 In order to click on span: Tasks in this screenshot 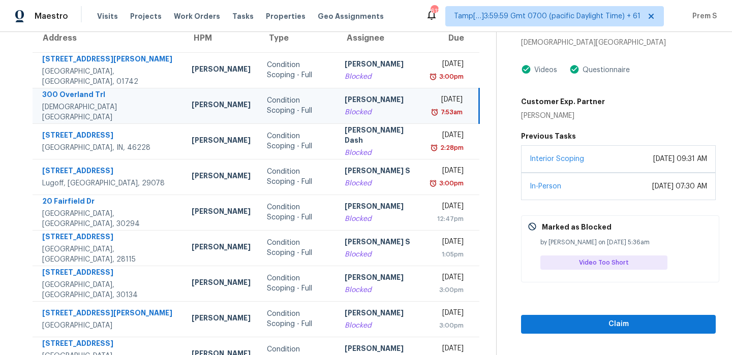, I will do `click(243, 16)`.